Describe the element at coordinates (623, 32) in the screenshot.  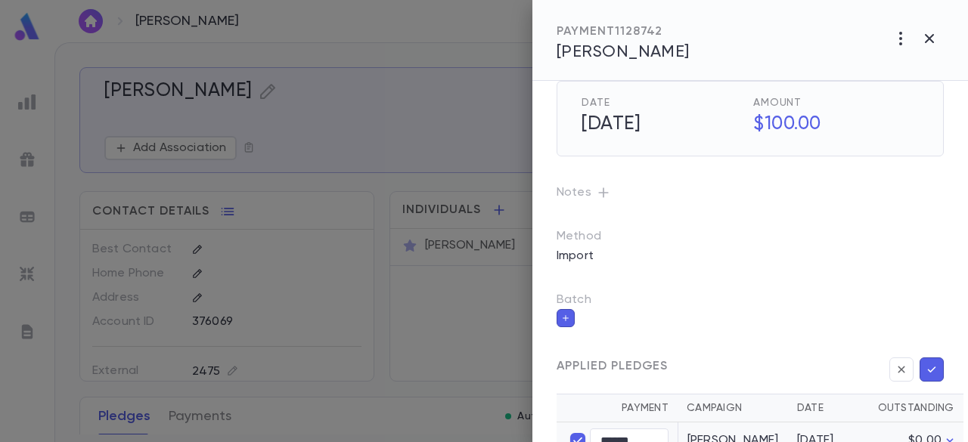
I see `div: PAYMENT 1128742` at that location.